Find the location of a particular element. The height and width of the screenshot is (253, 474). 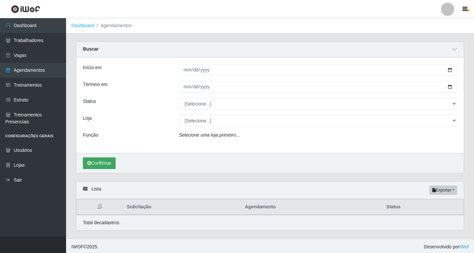

label: Término em is located at coordinates (95, 84).